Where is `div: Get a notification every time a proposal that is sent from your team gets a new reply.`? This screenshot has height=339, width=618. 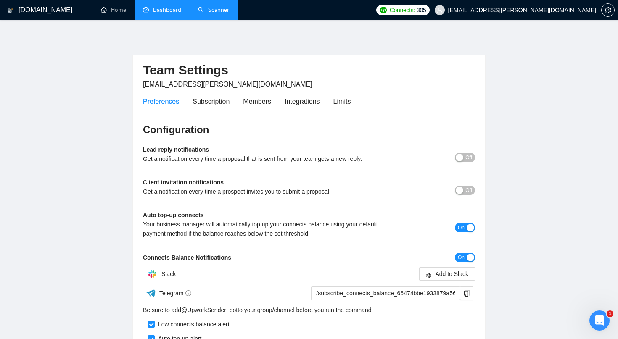
div: Get a notification every time a proposal that is sent from your team gets a new reply. is located at coordinates (268, 159).